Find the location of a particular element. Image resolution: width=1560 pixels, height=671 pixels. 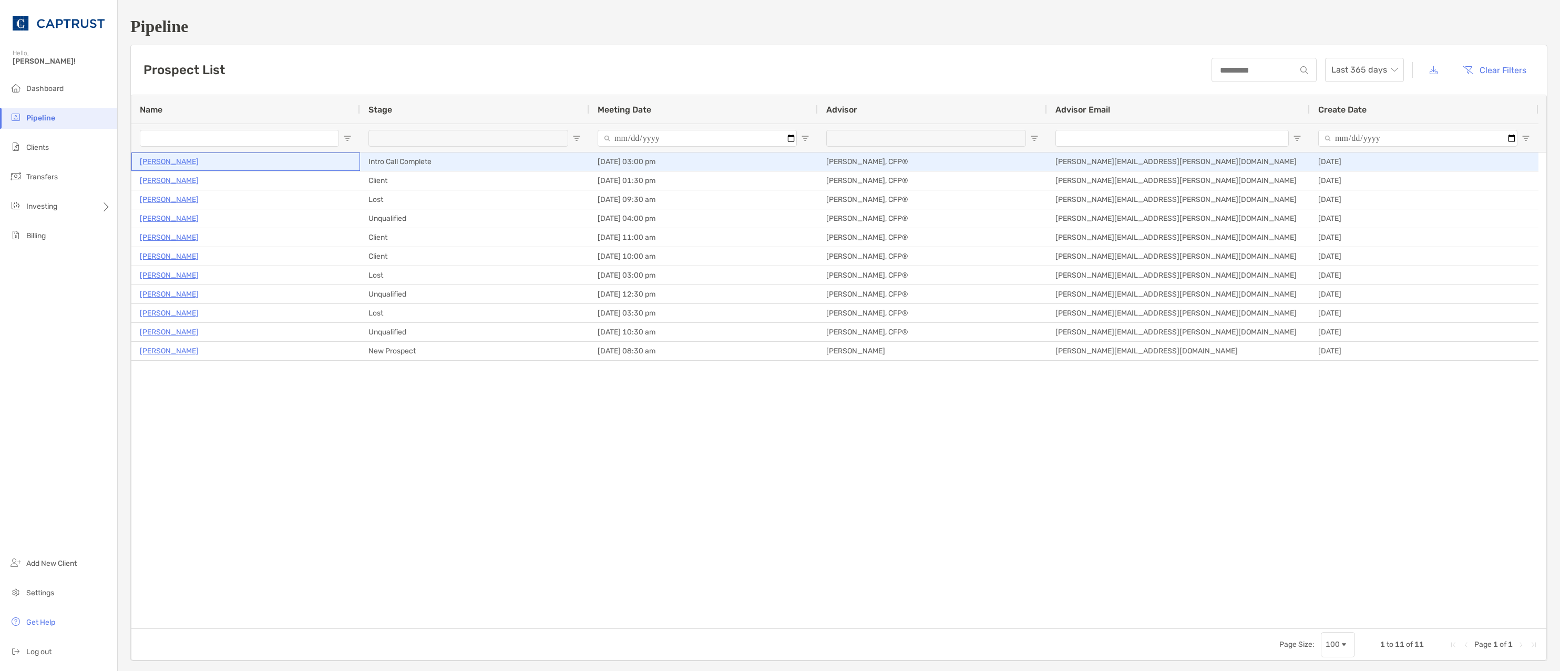

div: First Page is located at coordinates (1453, 644).